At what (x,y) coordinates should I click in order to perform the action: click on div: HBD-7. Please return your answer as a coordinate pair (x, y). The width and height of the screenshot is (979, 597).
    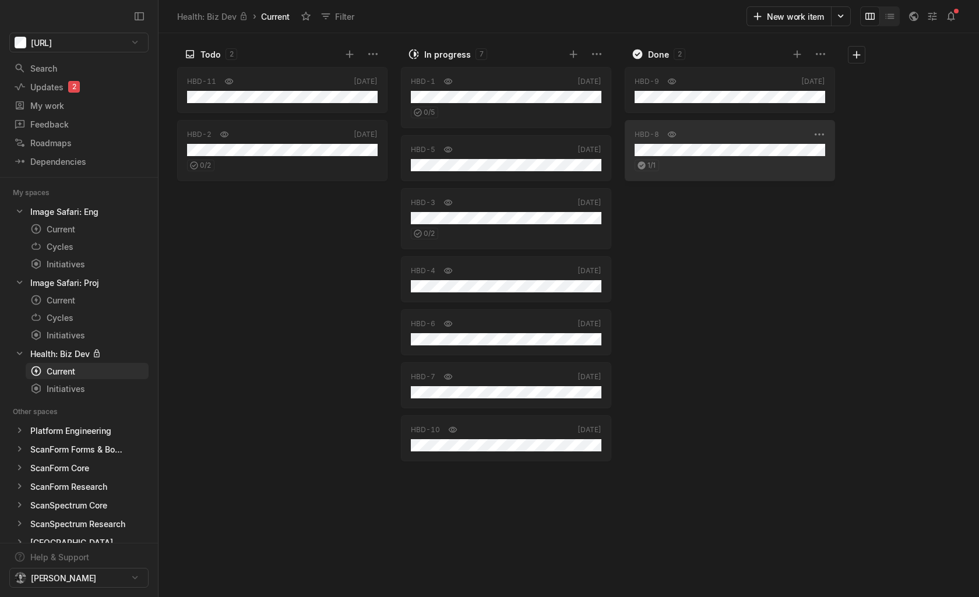
    Looking at the image, I should click on (423, 377).